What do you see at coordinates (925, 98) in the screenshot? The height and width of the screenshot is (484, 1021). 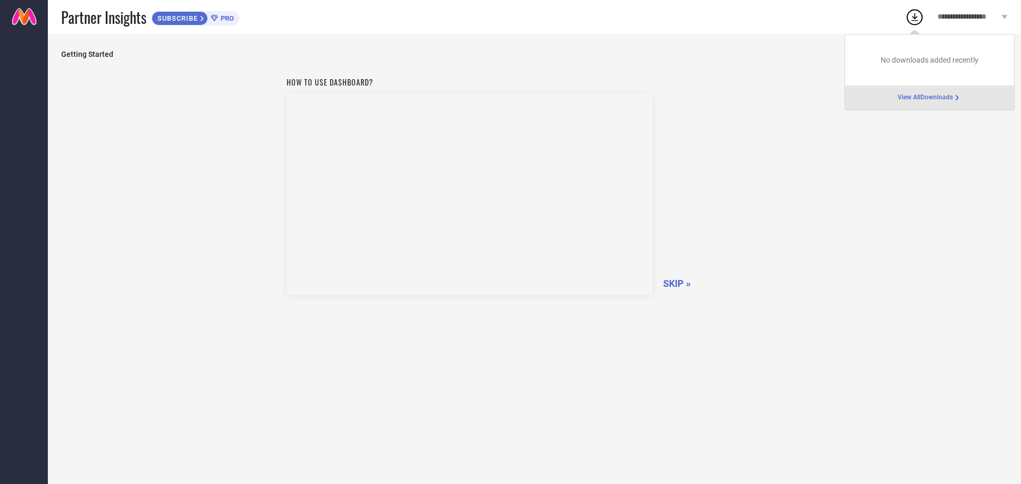 I see `span: View All Downloads` at bounding box center [925, 98].